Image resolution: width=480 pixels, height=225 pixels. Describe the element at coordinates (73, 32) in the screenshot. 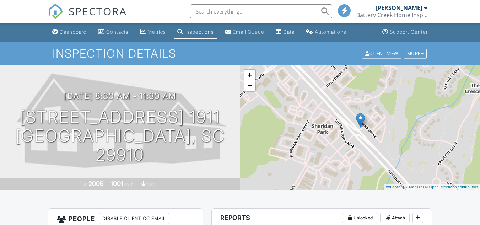

I see `div: Dashboard` at that location.